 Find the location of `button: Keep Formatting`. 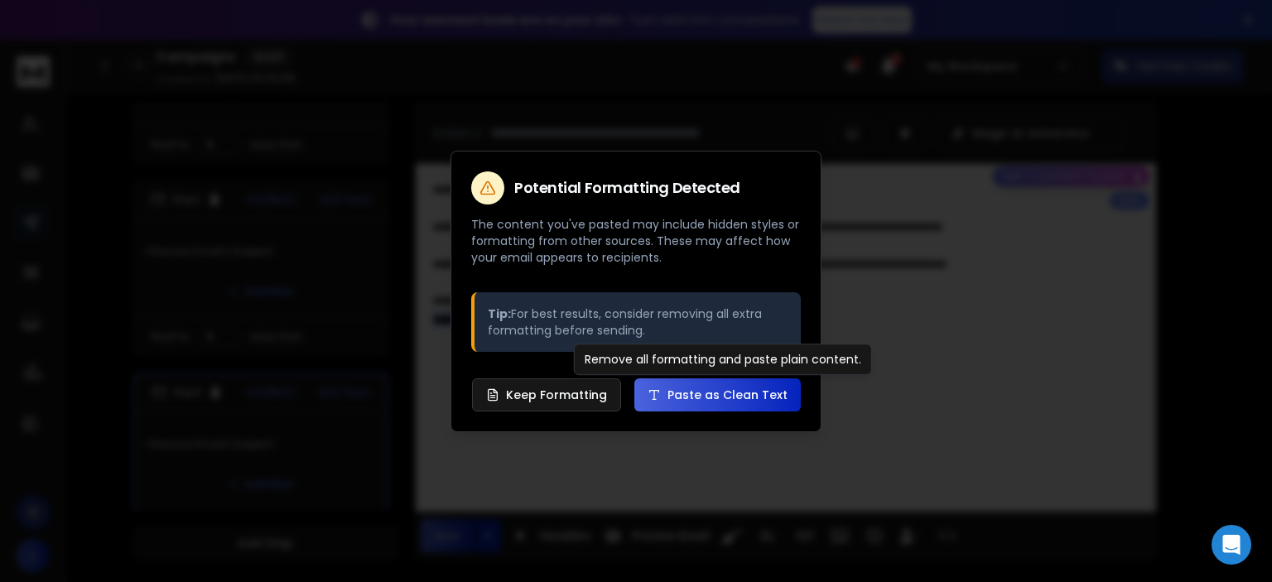

button: Keep Formatting is located at coordinates (546, 395).